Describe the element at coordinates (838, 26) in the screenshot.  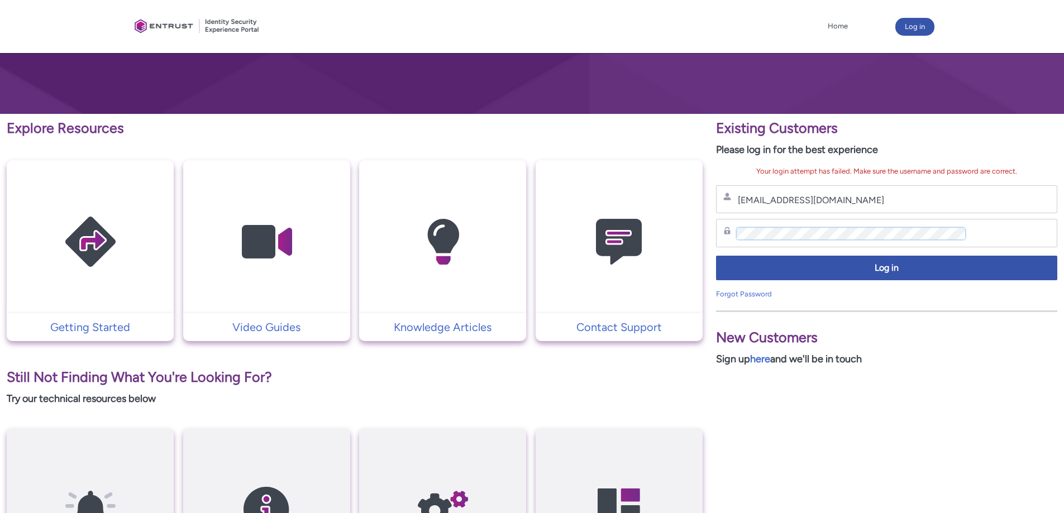
I see `a: Home` at that location.